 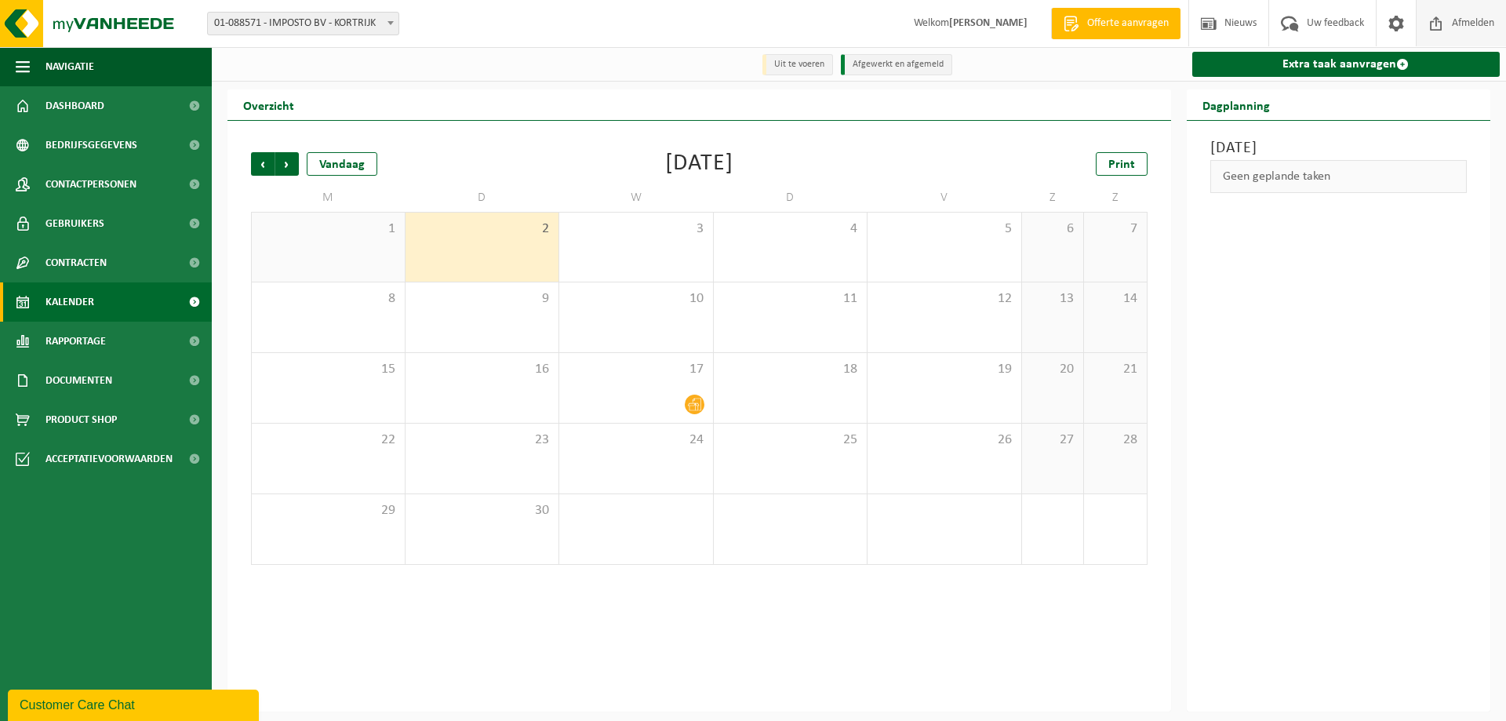 What do you see at coordinates (791, 229) in the screenshot?
I see `span: 4` at bounding box center [791, 229].